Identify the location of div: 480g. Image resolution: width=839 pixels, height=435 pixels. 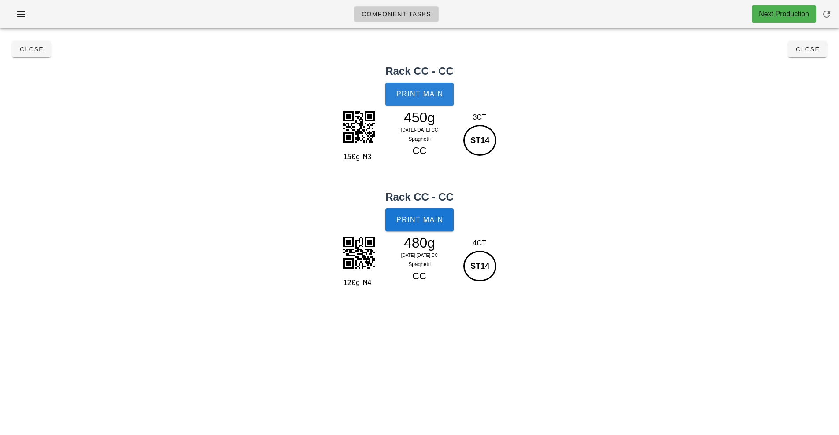
(419, 243).